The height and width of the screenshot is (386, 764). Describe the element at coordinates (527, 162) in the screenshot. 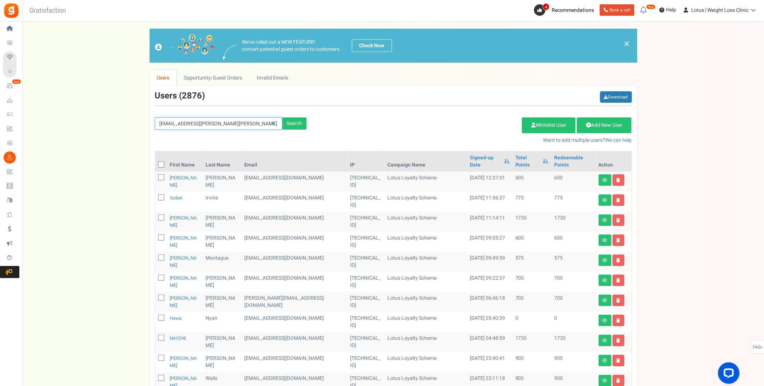

I see `a: Total Points` at that location.